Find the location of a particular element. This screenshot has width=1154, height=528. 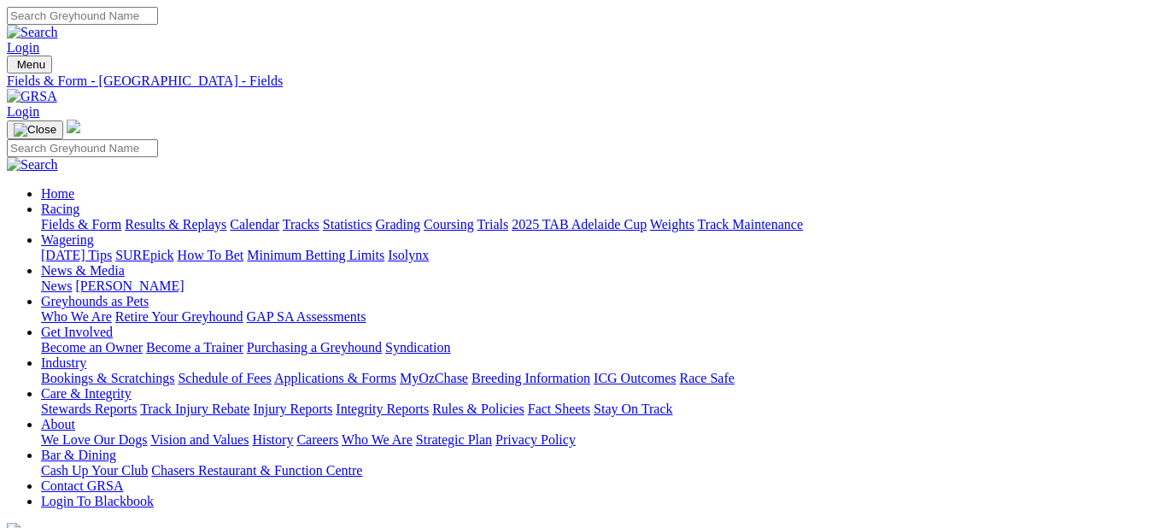

a: News is located at coordinates (56, 285).